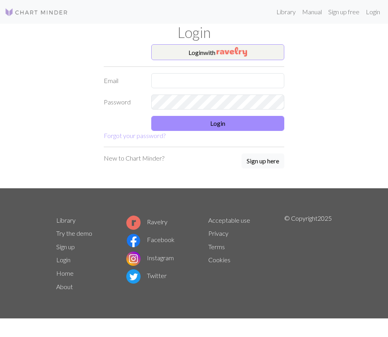  What do you see at coordinates (123, 102) in the screenshot?
I see `label: Password` at bounding box center [123, 102].